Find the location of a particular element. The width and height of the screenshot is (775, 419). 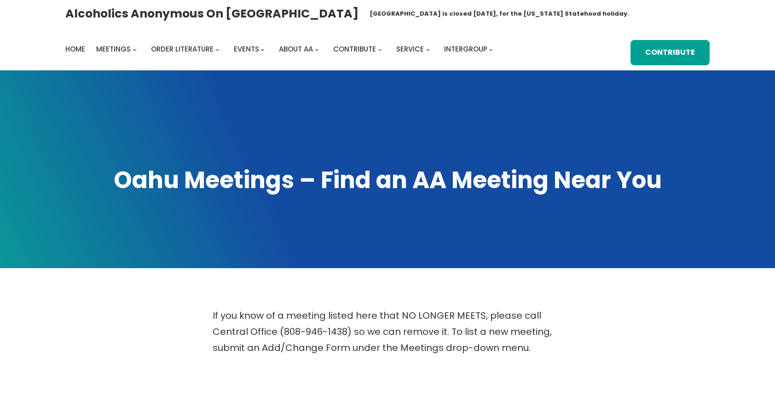

h1: Oahu Meetings – Find an AA Meeting Near You is located at coordinates (387, 180).